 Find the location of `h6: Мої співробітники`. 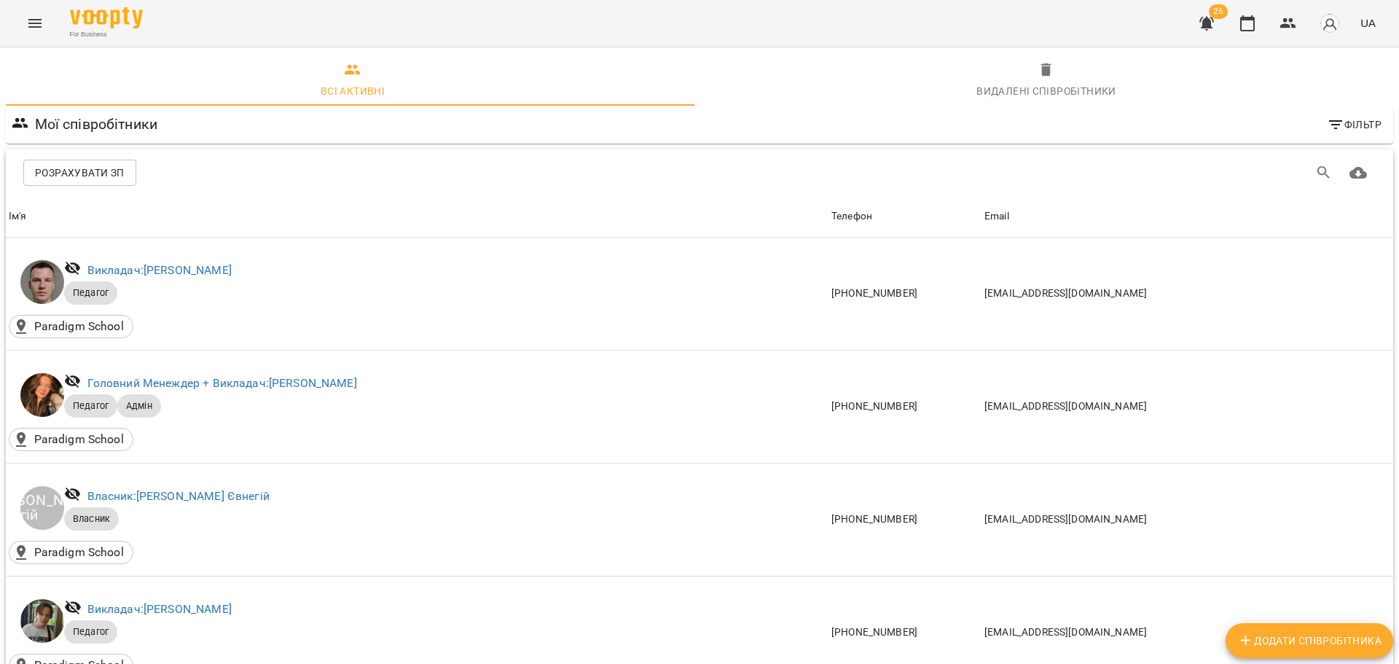

h6: Мої співробітники is located at coordinates (96, 124).